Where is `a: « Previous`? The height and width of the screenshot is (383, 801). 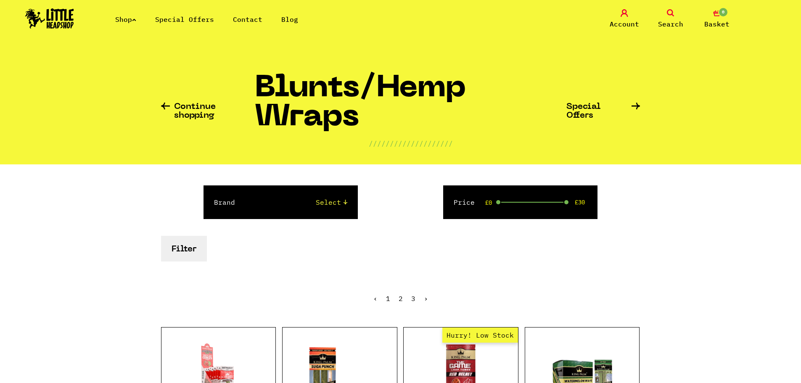 a: « Previous is located at coordinates (376, 299).